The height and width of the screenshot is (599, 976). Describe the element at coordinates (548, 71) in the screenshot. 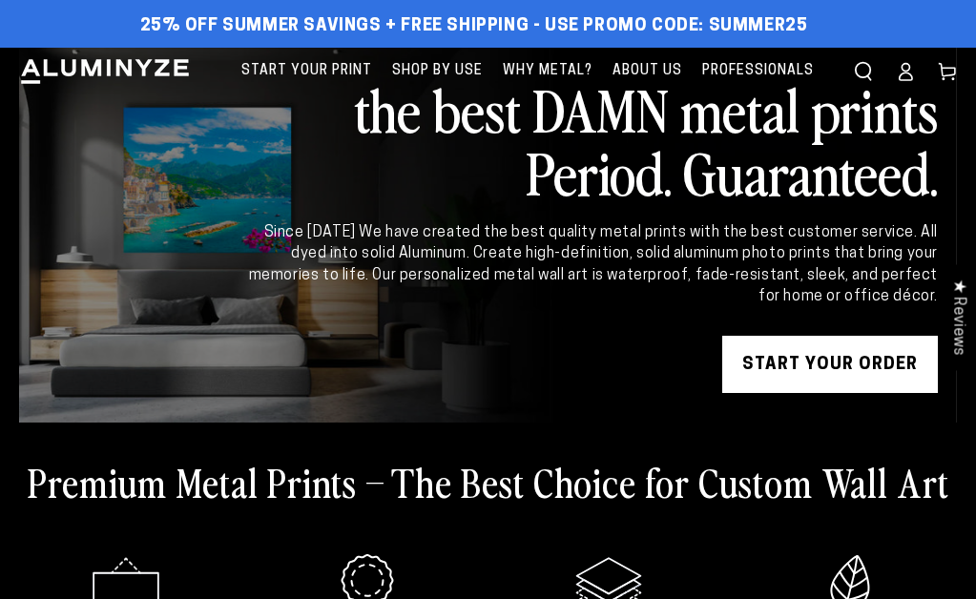

I see `span: Why Metal?` at that location.